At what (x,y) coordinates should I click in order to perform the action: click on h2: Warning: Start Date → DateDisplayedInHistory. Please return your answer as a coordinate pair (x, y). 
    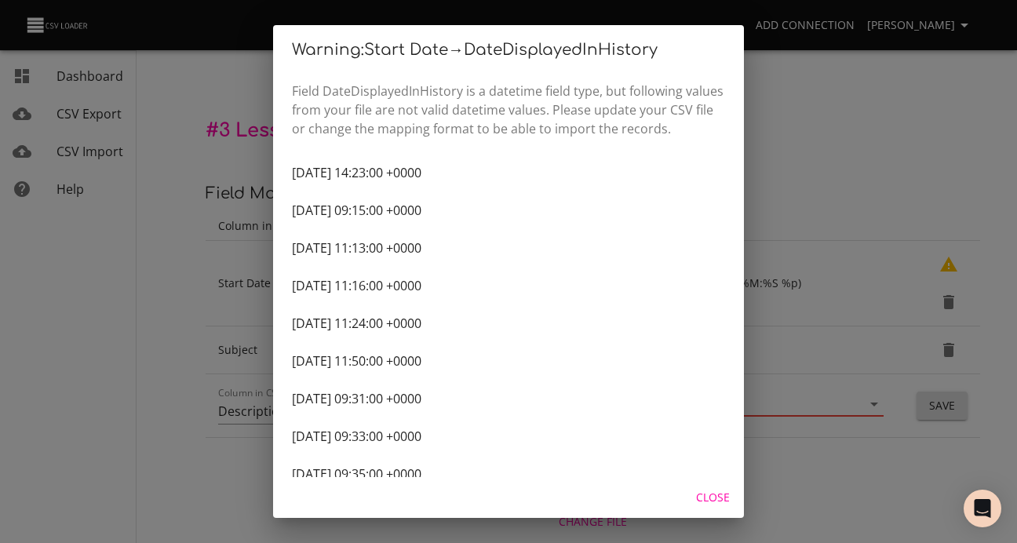
    Looking at the image, I should click on (508, 50).